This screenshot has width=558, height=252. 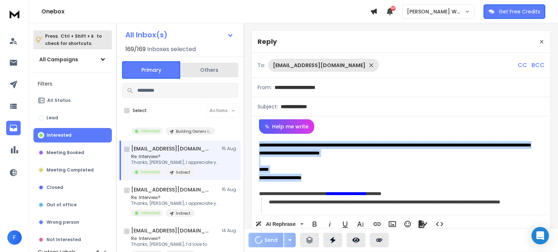 I want to click on button: Meeting Completed, so click(x=73, y=170).